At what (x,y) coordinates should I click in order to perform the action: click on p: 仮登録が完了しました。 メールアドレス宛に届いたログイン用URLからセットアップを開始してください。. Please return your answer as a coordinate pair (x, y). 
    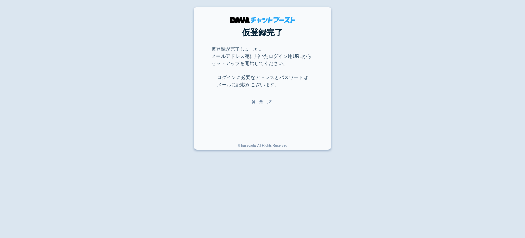
    Looking at the image, I should click on (263, 56).